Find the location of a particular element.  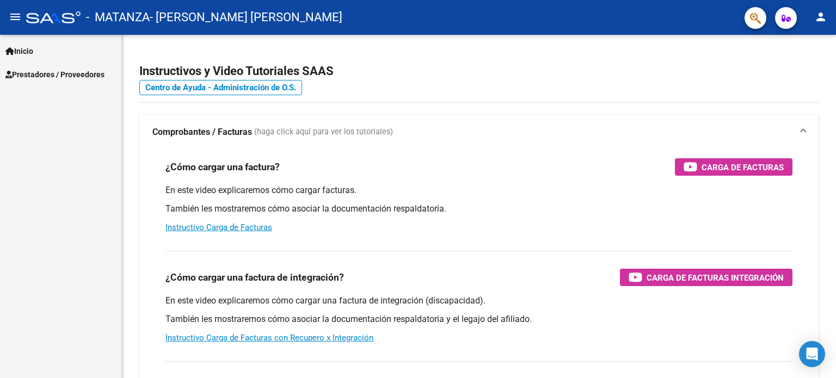

span: - MATANZA is located at coordinates (118, 17).